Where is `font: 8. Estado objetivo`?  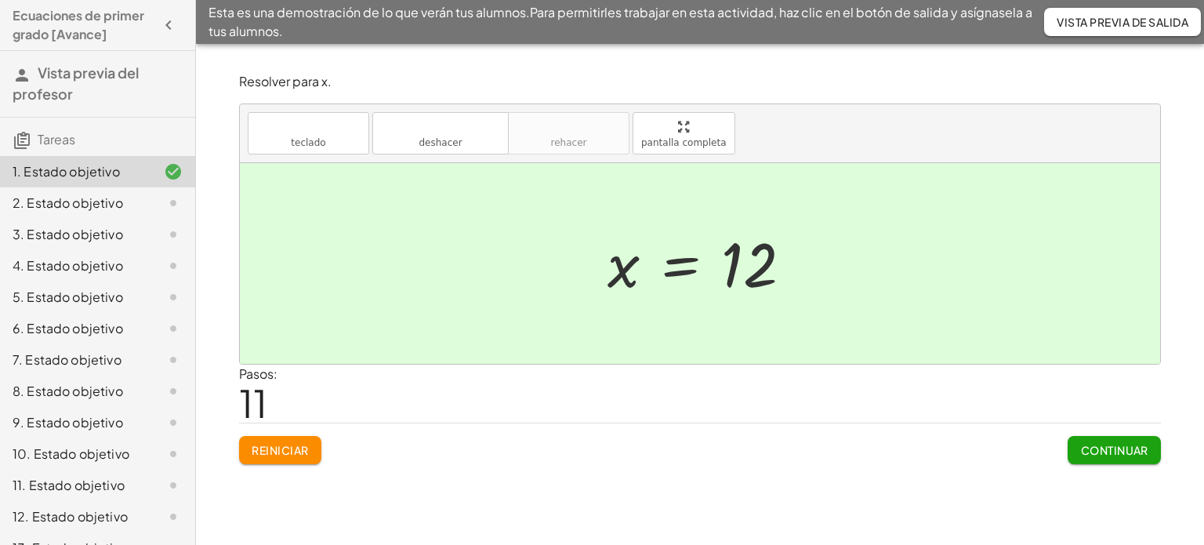
font: 8. Estado objetivo is located at coordinates (67, 390).